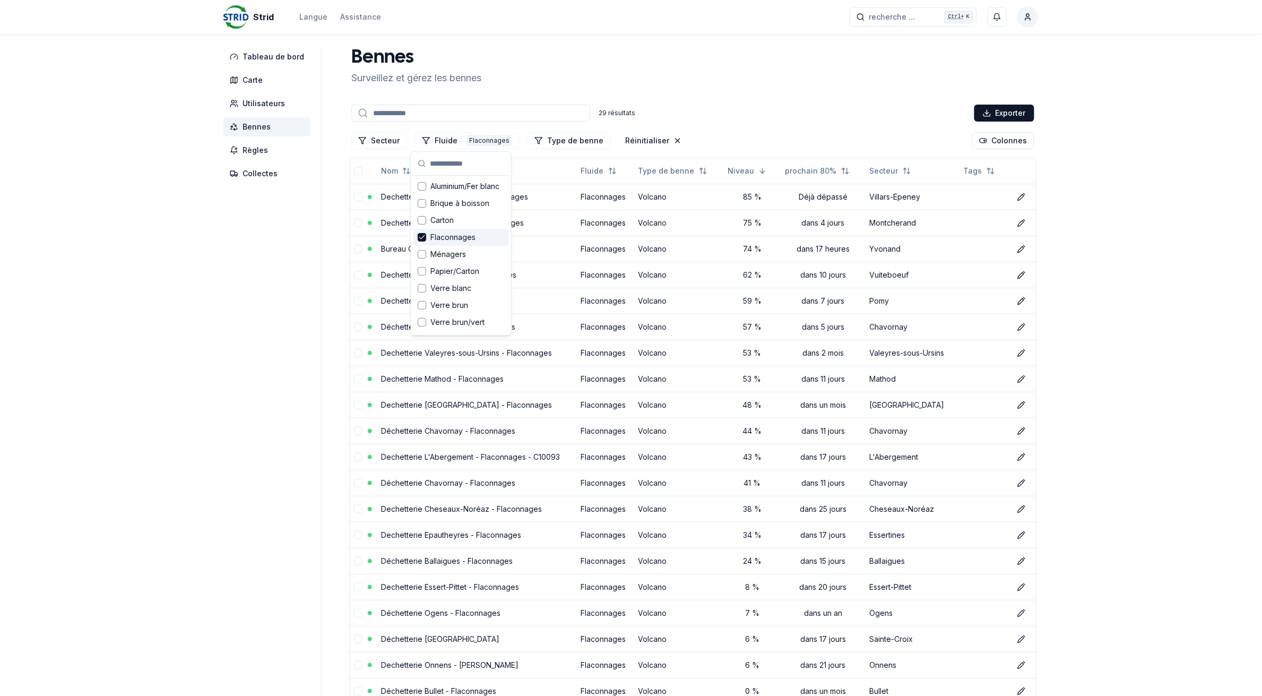 The width and height of the screenshot is (1262, 696). What do you see at coordinates (752, 249) in the screenshot?
I see `div: 74 %` at bounding box center [752, 249].